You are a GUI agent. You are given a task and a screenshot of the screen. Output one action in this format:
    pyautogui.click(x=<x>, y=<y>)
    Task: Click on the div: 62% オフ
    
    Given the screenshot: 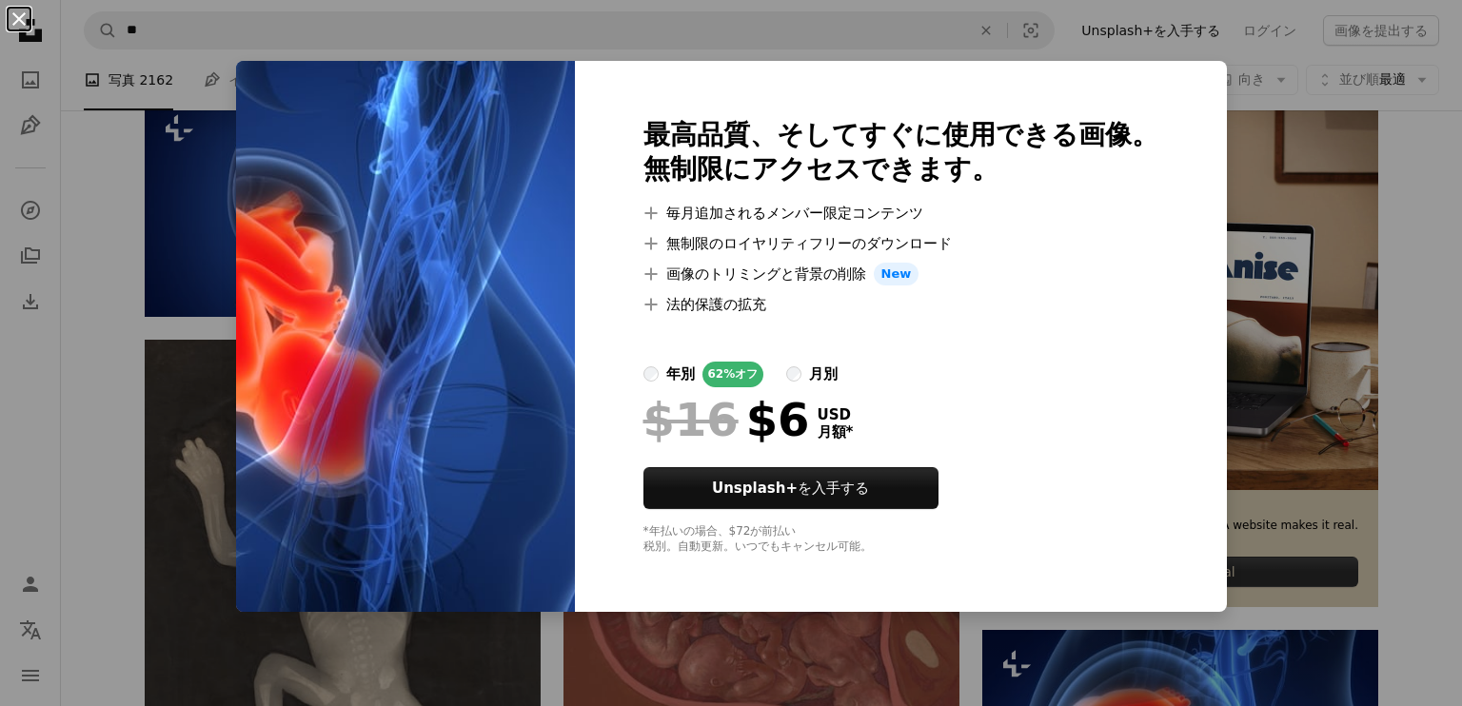 What is the action you would take?
    pyautogui.click(x=733, y=374)
    